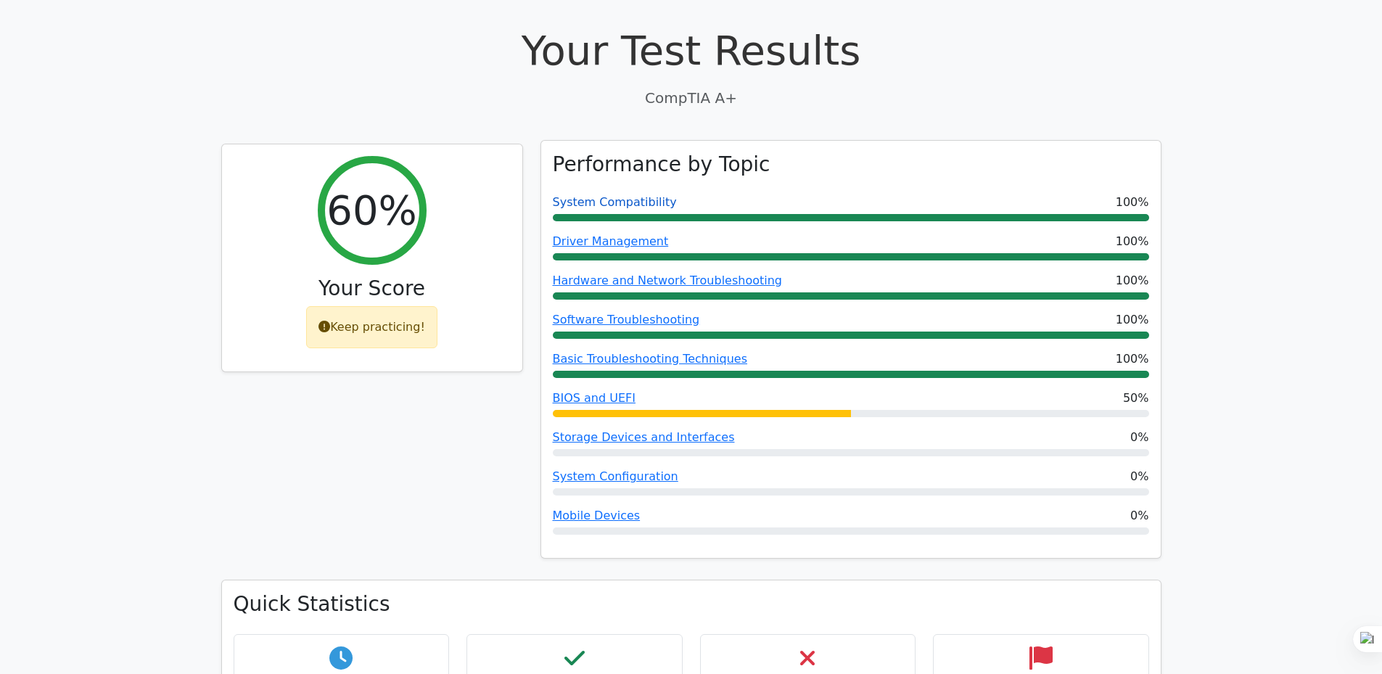 This screenshot has width=1382, height=674. I want to click on a: Basic Troubleshooting Techniques, so click(650, 358).